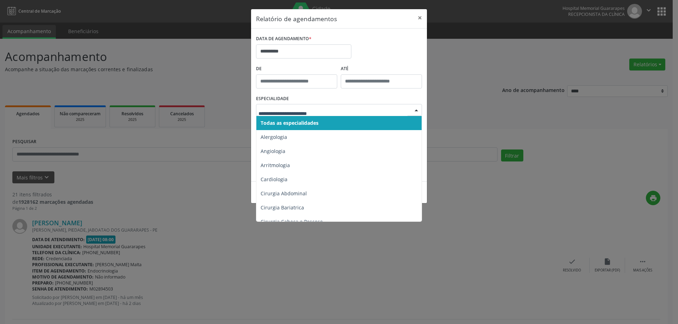 This screenshot has width=678, height=324. Describe the element at coordinates (283, 193) in the screenshot. I see `span: Cirurgia Abdominal` at that location.